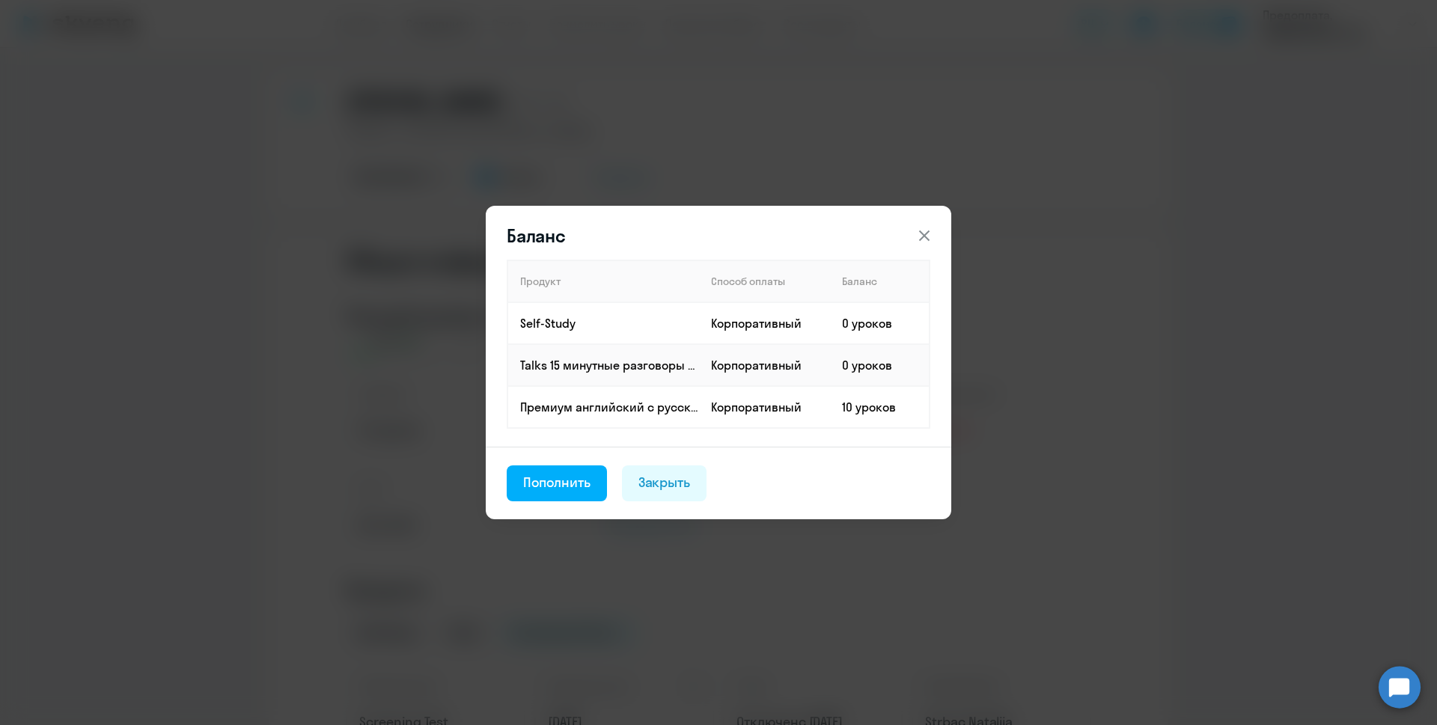  What do you see at coordinates (665, 484) in the screenshot?
I see `button: Закрыть` at bounding box center [665, 484].